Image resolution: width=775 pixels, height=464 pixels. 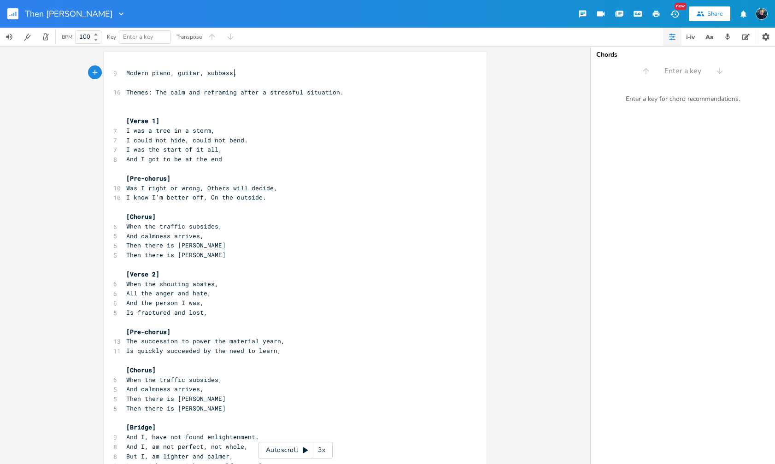 What do you see at coordinates (165, 303) in the screenshot?
I see `span: And the person I was,` at bounding box center [165, 303].